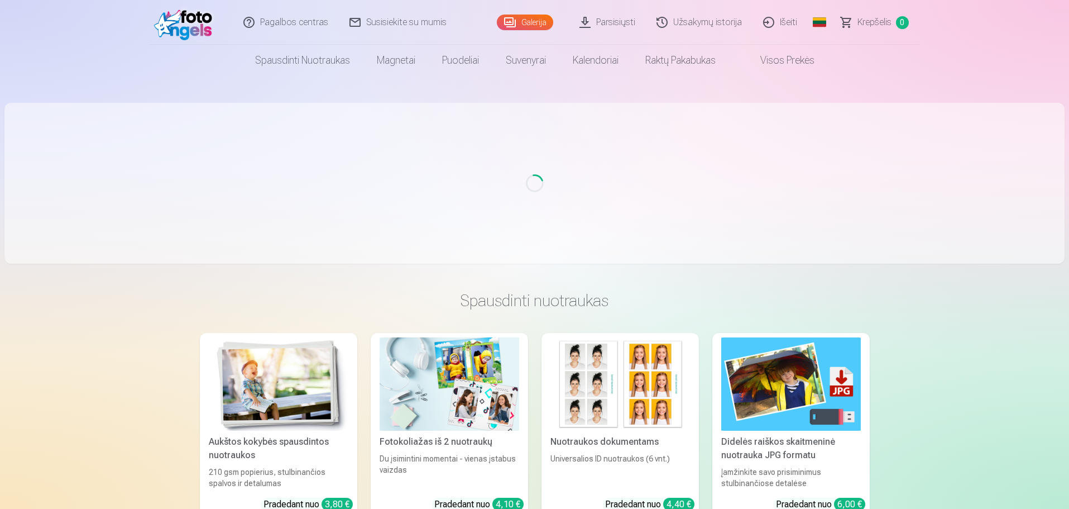 The height and width of the screenshot is (509, 1069). Describe the element at coordinates (525, 22) in the screenshot. I see `a: Galerija` at that location.